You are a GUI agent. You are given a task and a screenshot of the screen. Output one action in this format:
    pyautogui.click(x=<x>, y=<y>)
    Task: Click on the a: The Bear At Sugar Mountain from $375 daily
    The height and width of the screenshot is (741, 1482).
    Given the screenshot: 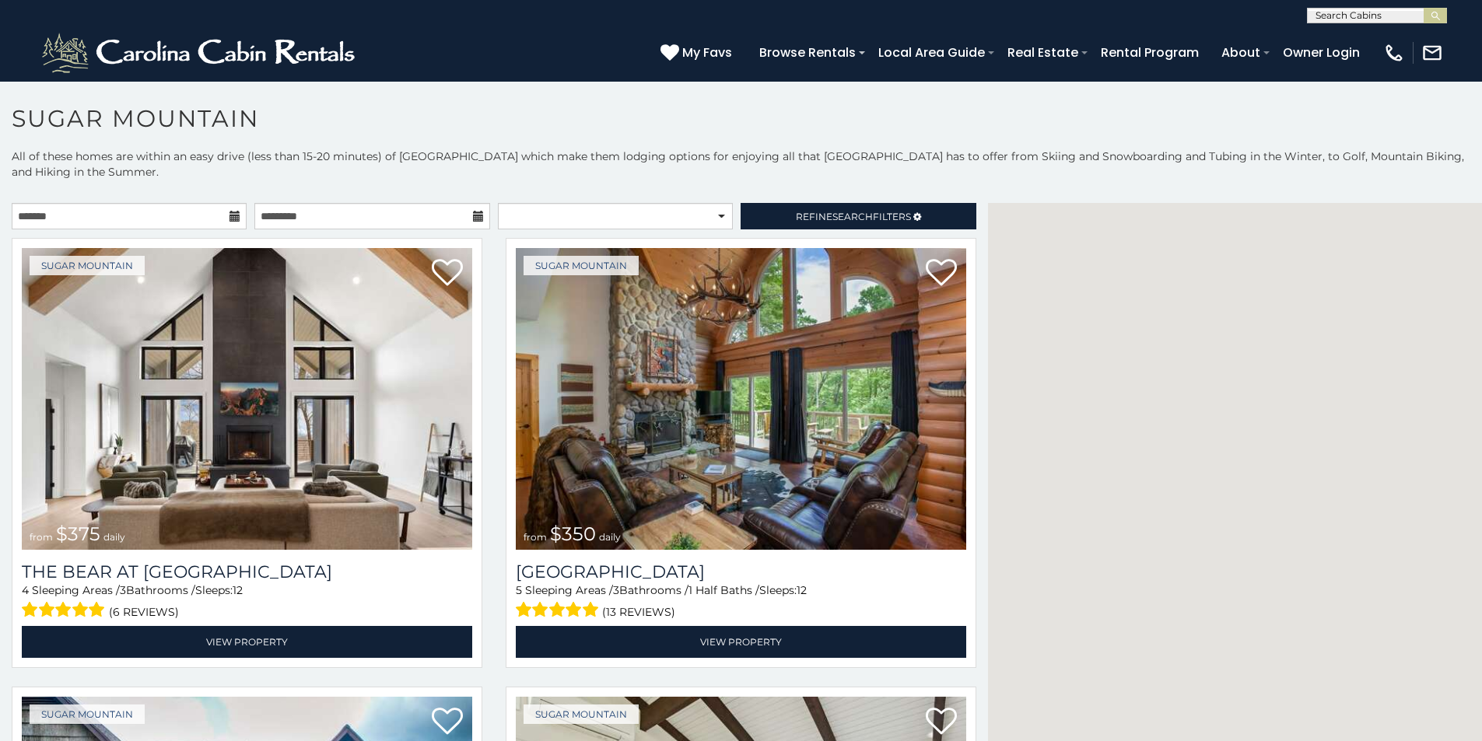 What is the action you would take?
    pyautogui.click(x=247, y=399)
    